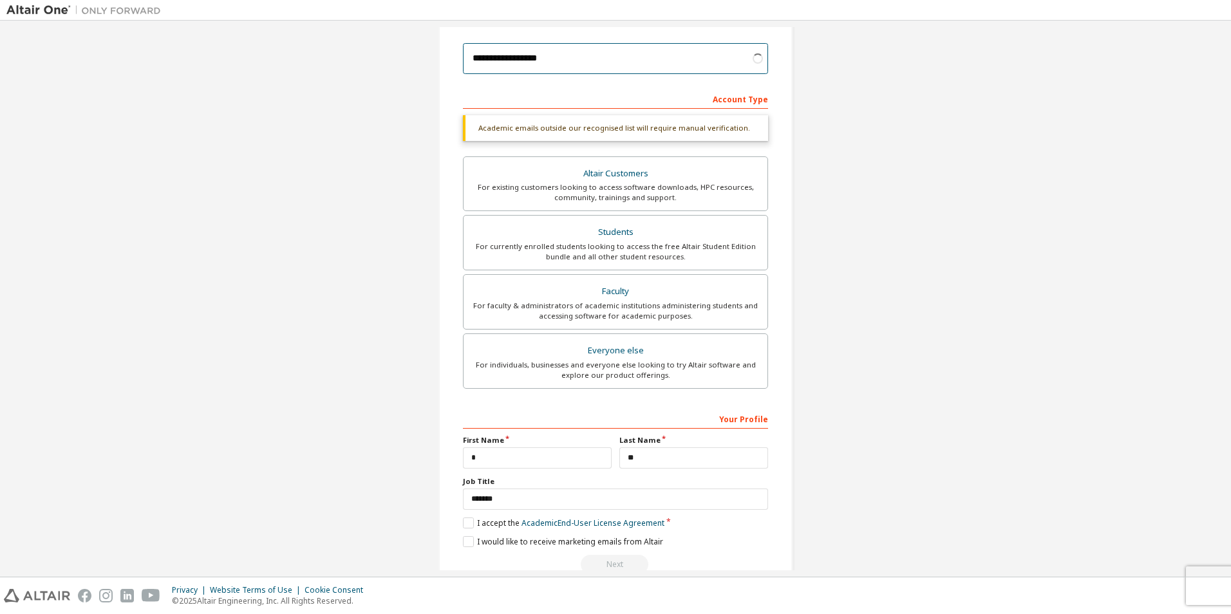 The width and height of the screenshot is (1231, 614). I want to click on a: Academic End-User License Agreement, so click(593, 523).